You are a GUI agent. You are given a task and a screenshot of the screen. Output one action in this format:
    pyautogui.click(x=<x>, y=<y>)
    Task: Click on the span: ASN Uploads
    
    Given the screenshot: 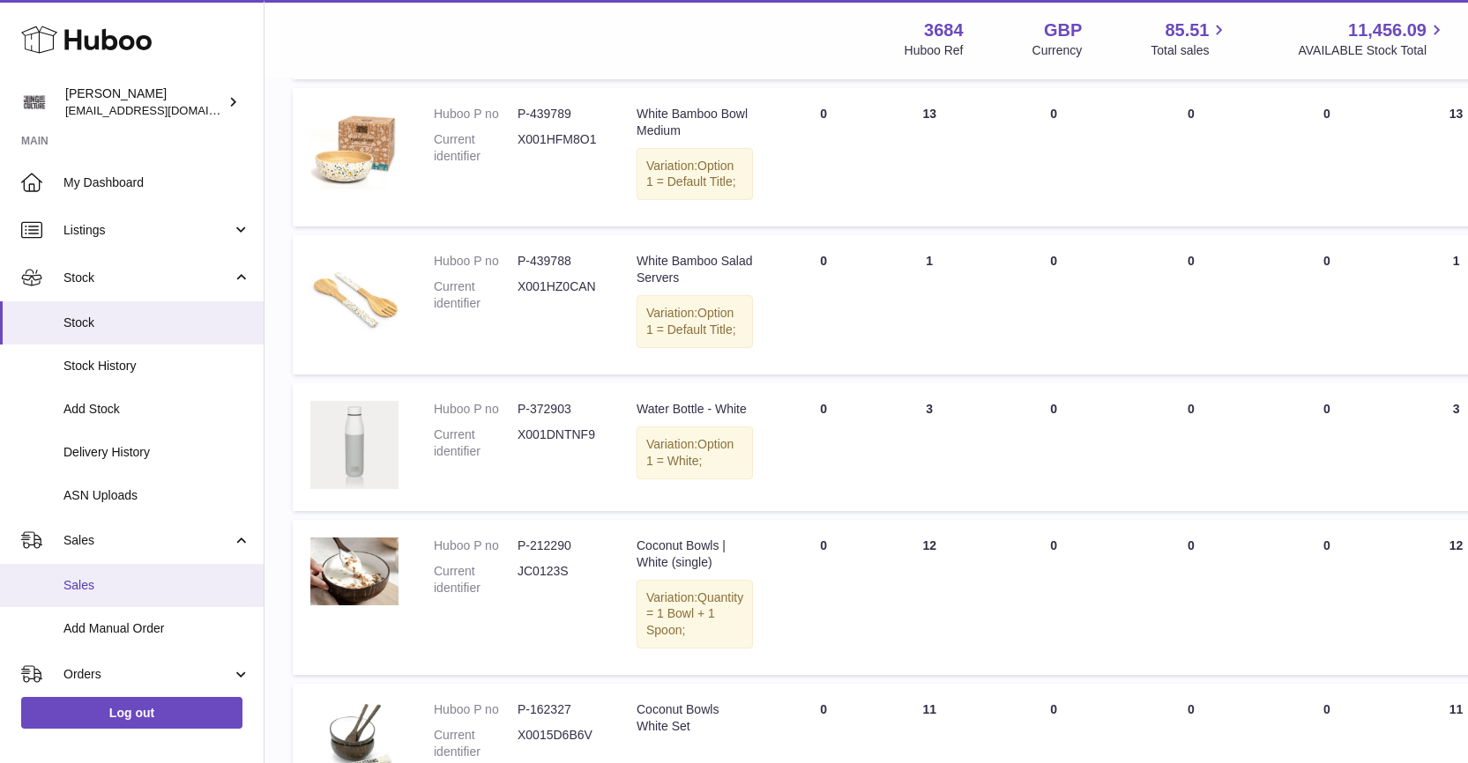 What is the action you would take?
    pyautogui.click(x=157, y=495)
    